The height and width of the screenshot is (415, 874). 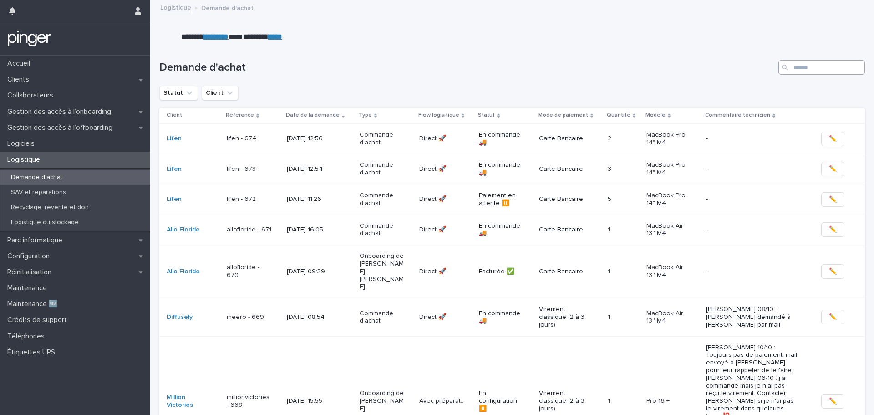 I want to click on a: Logistique, so click(x=176, y=7).